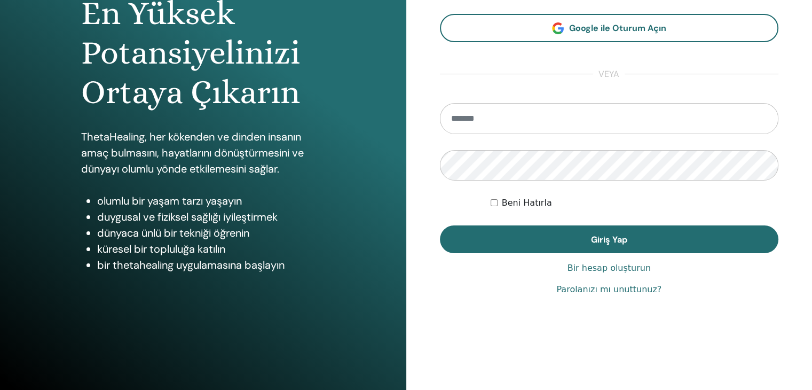 This screenshot has height=390, width=812. Describe the element at coordinates (173, 233) in the screenshot. I see `font: dünyaca ünlü bir tekniği öğrenin` at that location.